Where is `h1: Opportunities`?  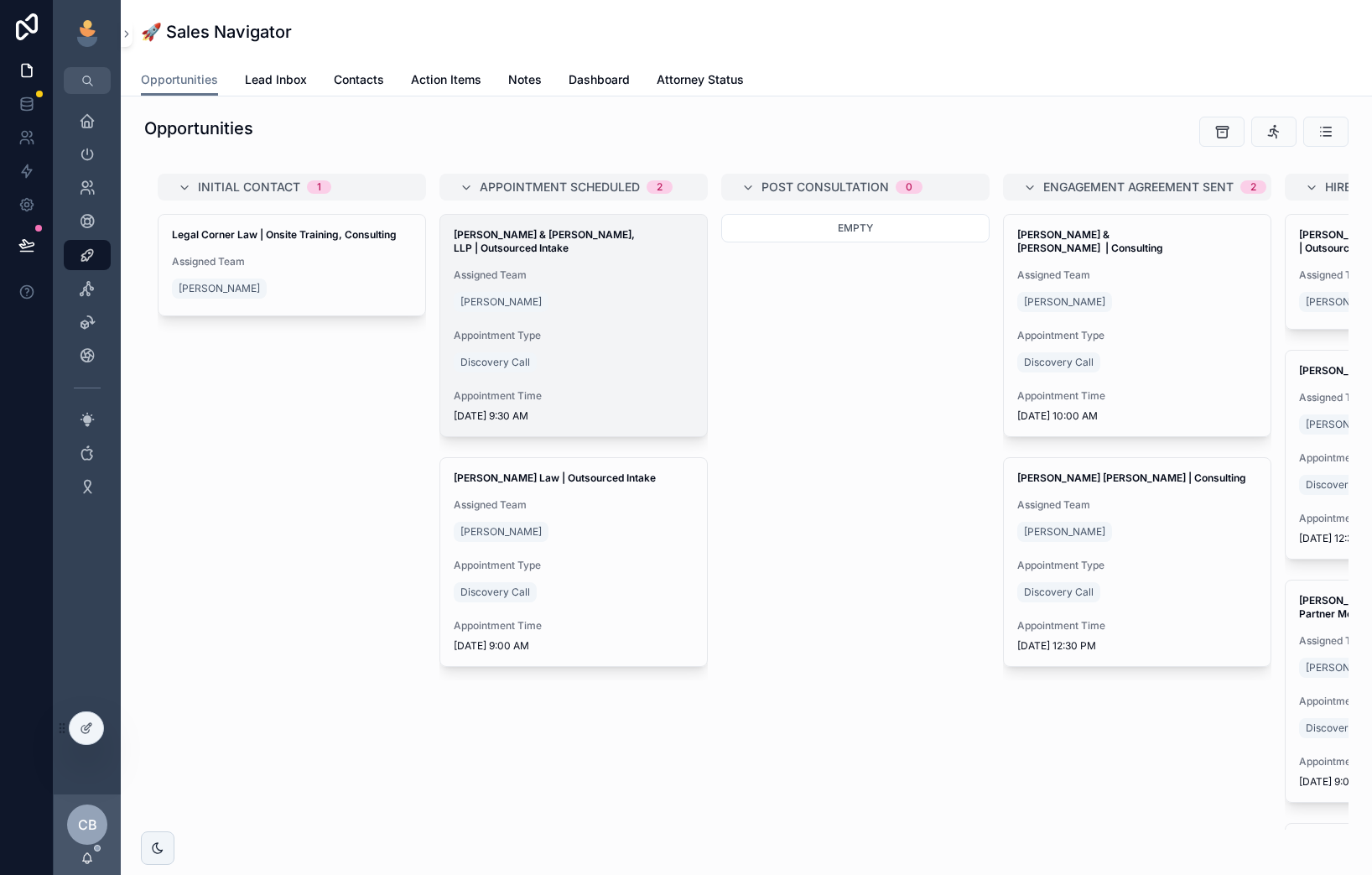
h1: Opportunities is located at coordinates (199, 128).